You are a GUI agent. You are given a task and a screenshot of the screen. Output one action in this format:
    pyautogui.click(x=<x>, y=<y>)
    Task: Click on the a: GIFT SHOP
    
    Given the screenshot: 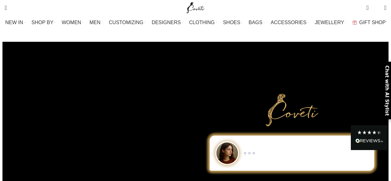 What is the action you would take?
    pyautogui.click(x=369, y=23)
    